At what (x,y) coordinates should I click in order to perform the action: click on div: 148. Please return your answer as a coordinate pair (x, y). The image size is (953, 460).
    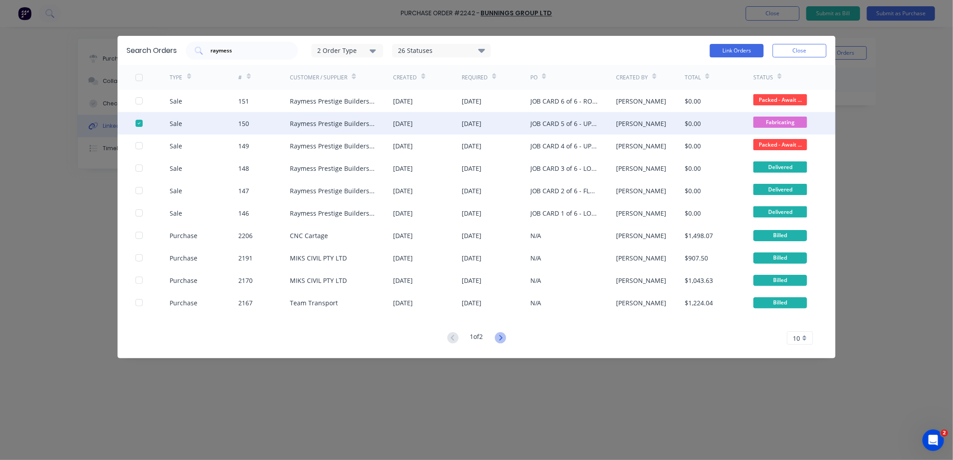
    Looking at the image, I should click on (244, 168).